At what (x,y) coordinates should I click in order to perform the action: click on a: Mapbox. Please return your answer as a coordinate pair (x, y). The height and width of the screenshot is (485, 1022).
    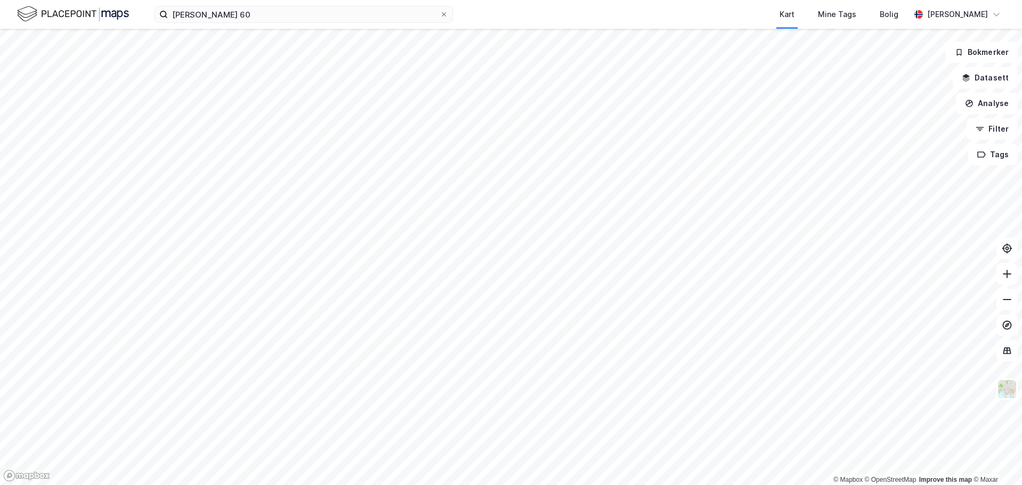
    Looking at the image, I should click on (848, 480).